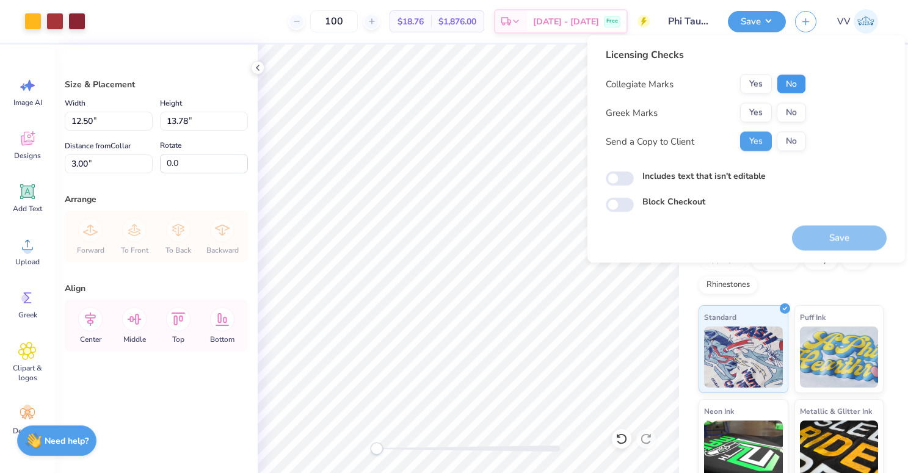 The image size is (908, 473). I want to click on strong: Need help?, so click(67, 441).